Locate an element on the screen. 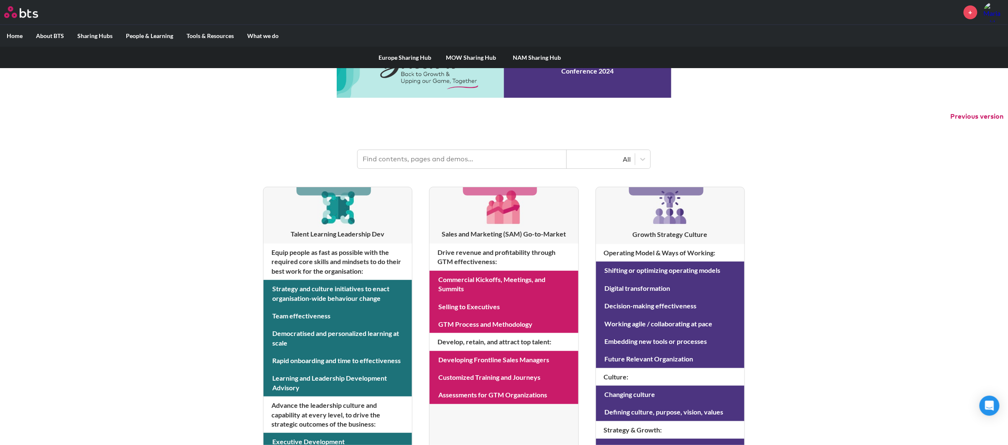 Image resolution: width=1008 pixels, height=445 pixels. h3: Growth Strategy Culture is located at coordinates (670, 235).